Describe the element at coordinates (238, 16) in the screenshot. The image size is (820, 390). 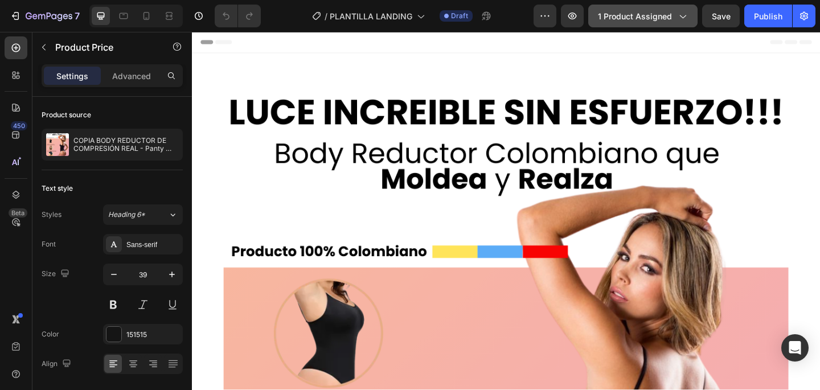
I see `div: Undo/Redo` at that location.